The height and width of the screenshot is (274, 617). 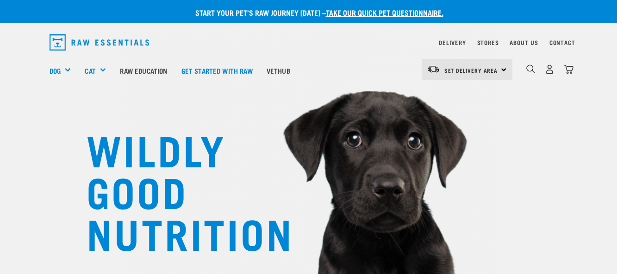 What do you see at coordinates (488, 42) in the screenshot?
I see `a: Stores` at bounding box center [488, 42].